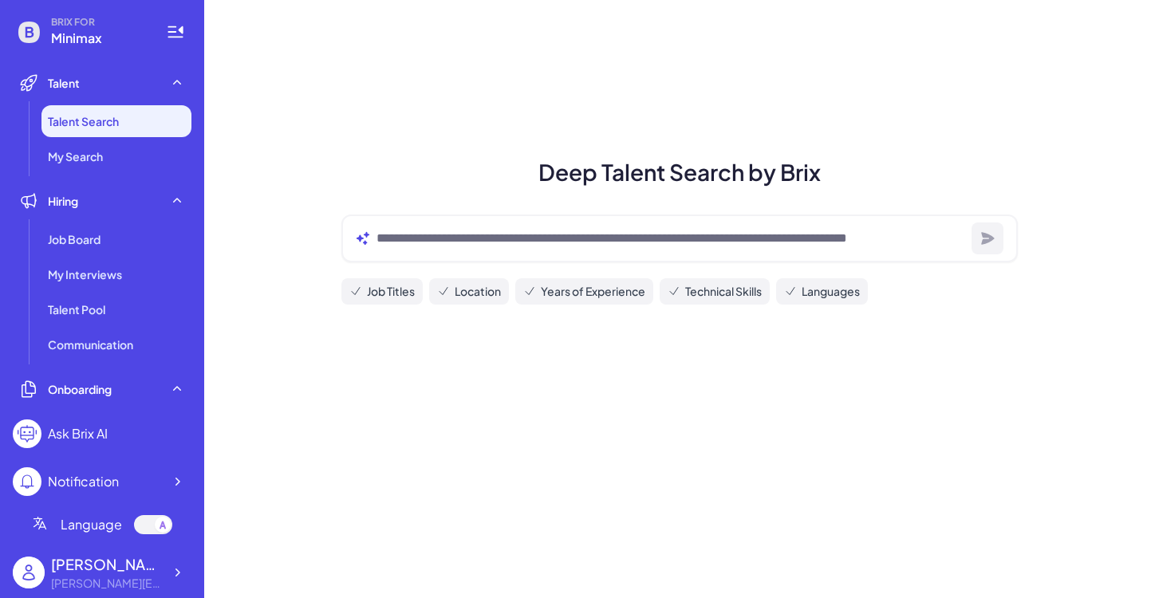 Image resolution: width=1155 pixels, height=598 pixels. Describe the element at coordinates (75, 156) in the screenshot. I see `span: My Search` at that location.